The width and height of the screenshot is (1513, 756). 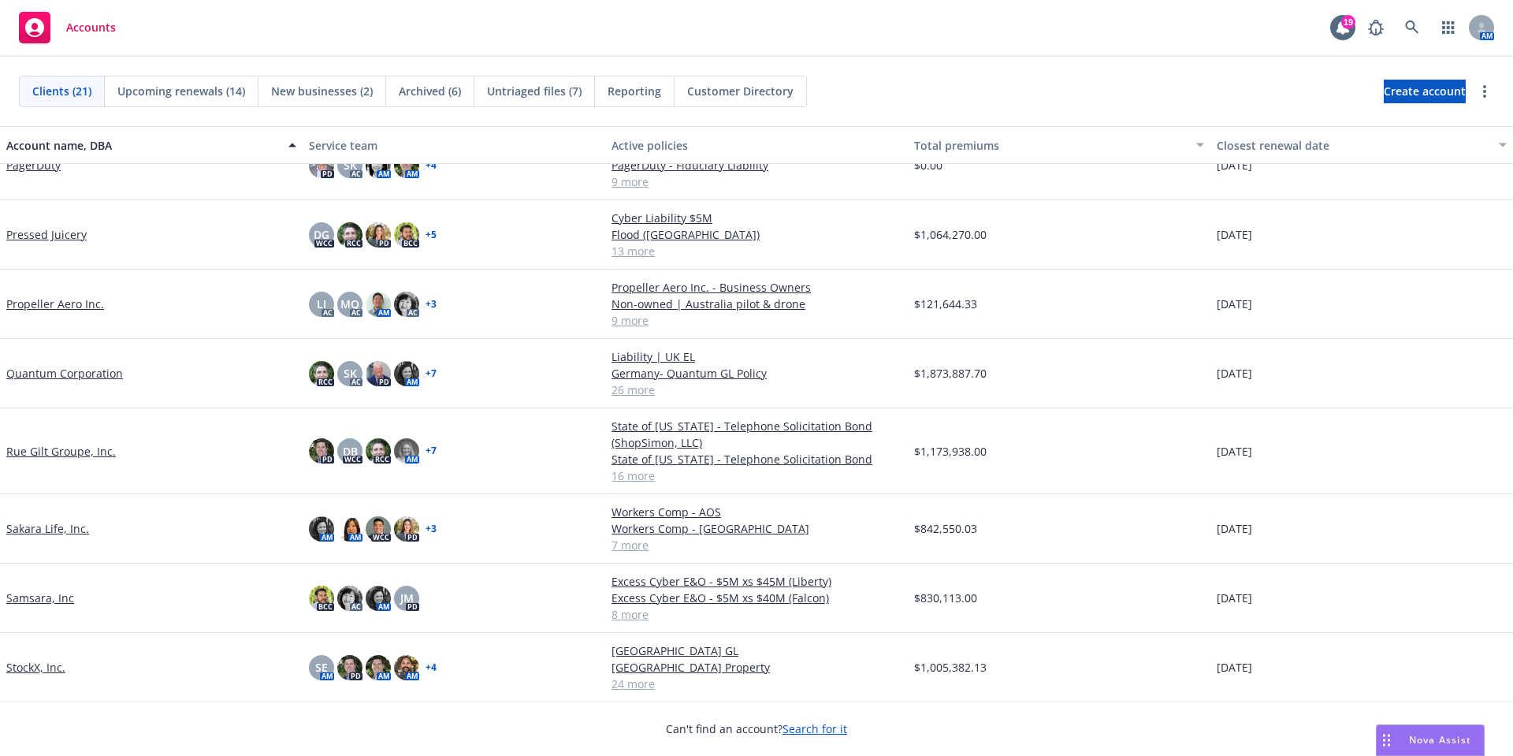 I want to click on a: Liability | UK EL, so click(x=757, y=356).